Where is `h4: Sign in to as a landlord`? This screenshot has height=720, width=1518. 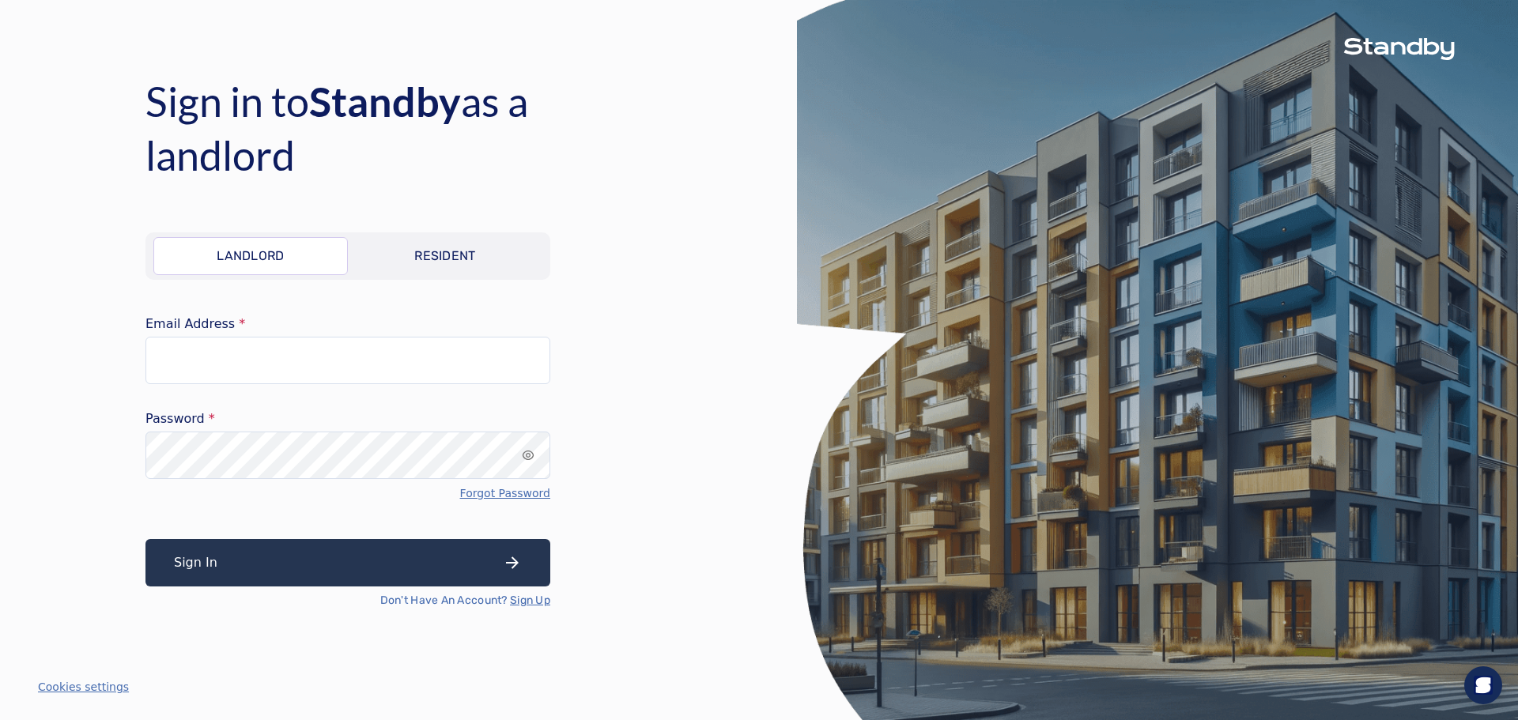 h4: Sign in to as a landlord is located at coordinates (398, 128).